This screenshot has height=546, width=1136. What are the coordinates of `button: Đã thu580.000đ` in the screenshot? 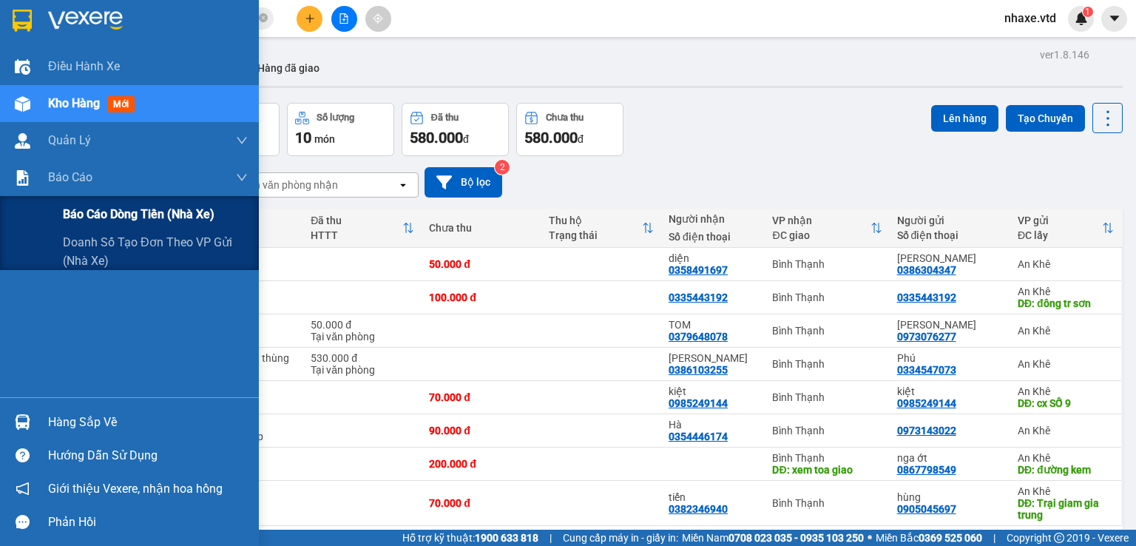 It's located at (455, 129).